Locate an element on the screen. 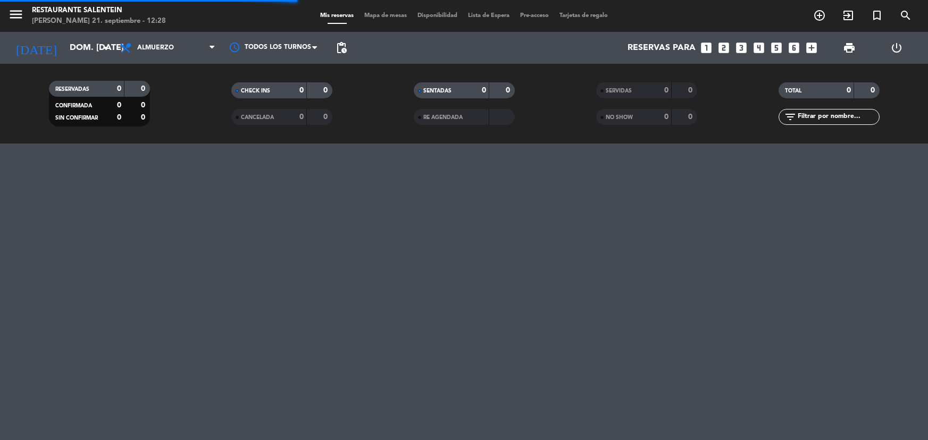 This screenshot has width=928, height=440. i: menu is located at coordinates (16, 14).